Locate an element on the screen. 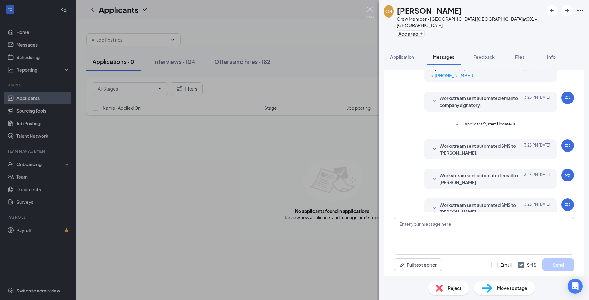 This screenshot has width=589, height=300. button: SmallChevronDownApplicant System Update (1) is located at coordinates (484, 125).